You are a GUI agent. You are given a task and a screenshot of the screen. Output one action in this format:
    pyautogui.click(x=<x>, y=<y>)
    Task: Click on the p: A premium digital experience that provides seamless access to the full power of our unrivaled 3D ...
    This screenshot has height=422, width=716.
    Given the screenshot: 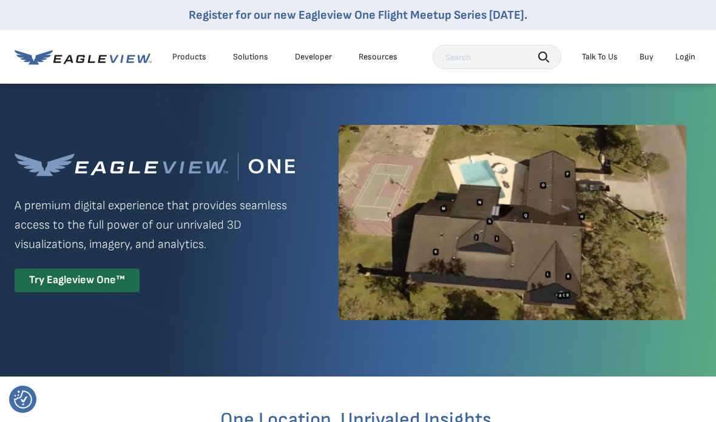 What is the action you would take?
    pyautogui.click(x=155, y=225)
    